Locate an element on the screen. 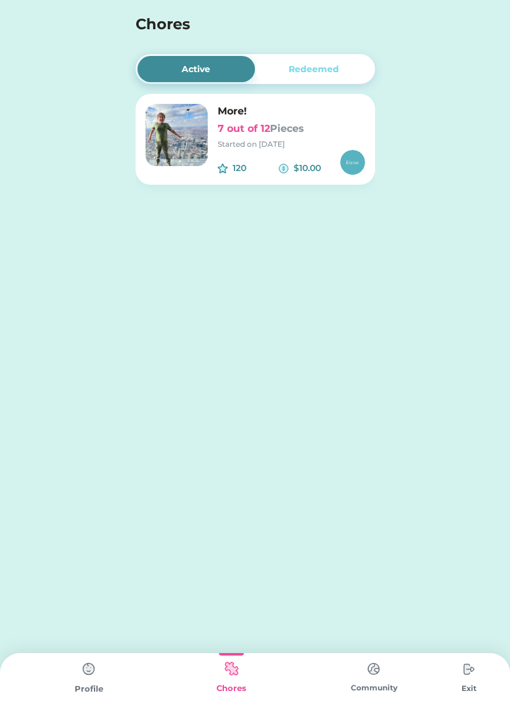 The width and height of the screenshot is (510, 719). h4: Chores is located at coordinates (238, 24).